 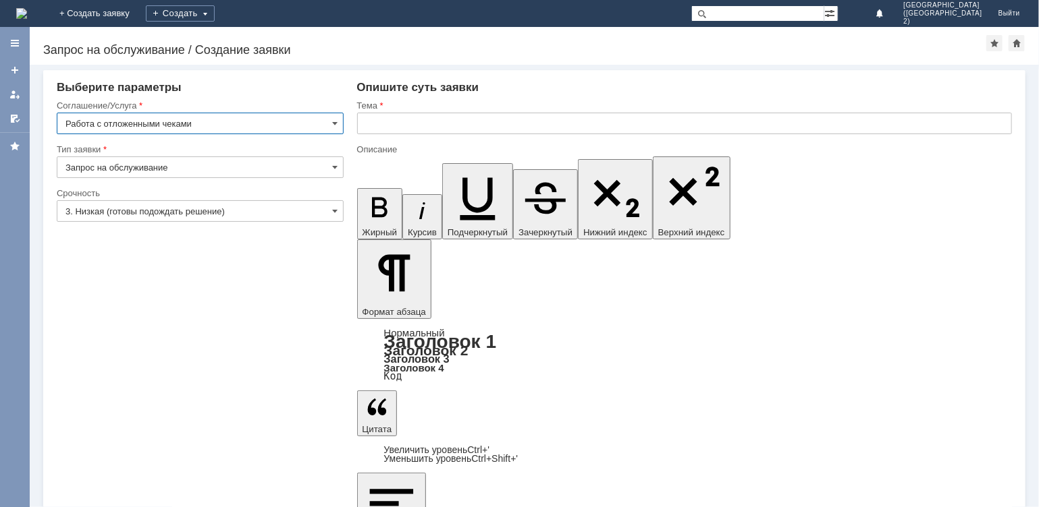 What do you see at coordinates (22, 13) in the screenshot?
I see `img: logo` at bounding box center [22, 13].